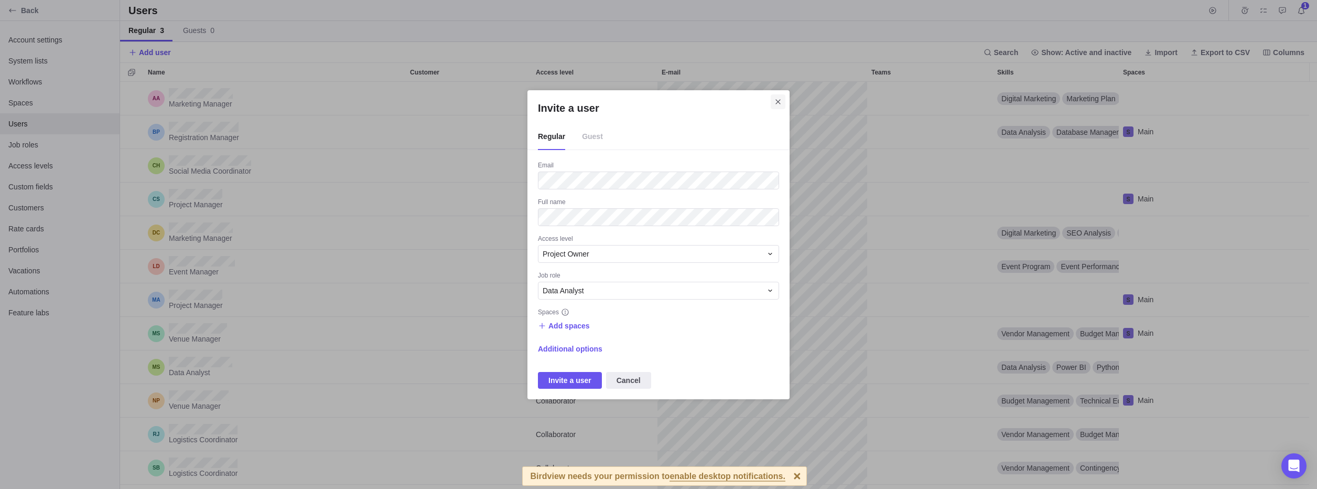  What do you see at coordinates (552, 137) in the screenshot?
I see `span: Regular` at bounding box center [552, 137].